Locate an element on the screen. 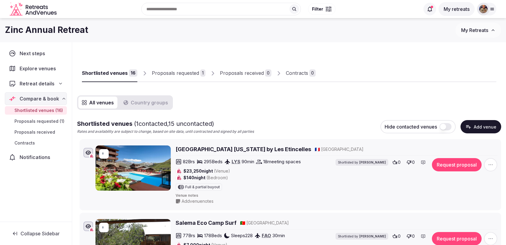 This screenshot has width=506, height=245. a: Explore venues is located at coordinates (36, 68).